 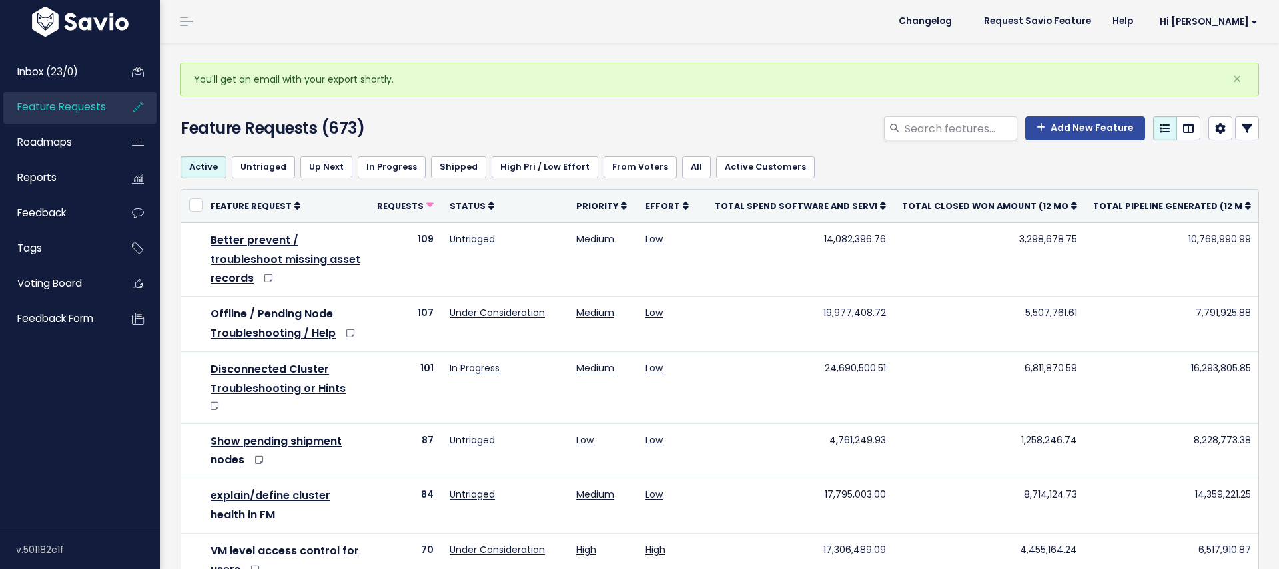 I want to click on td: 1,258,246.74, so click(x=989, y=451).